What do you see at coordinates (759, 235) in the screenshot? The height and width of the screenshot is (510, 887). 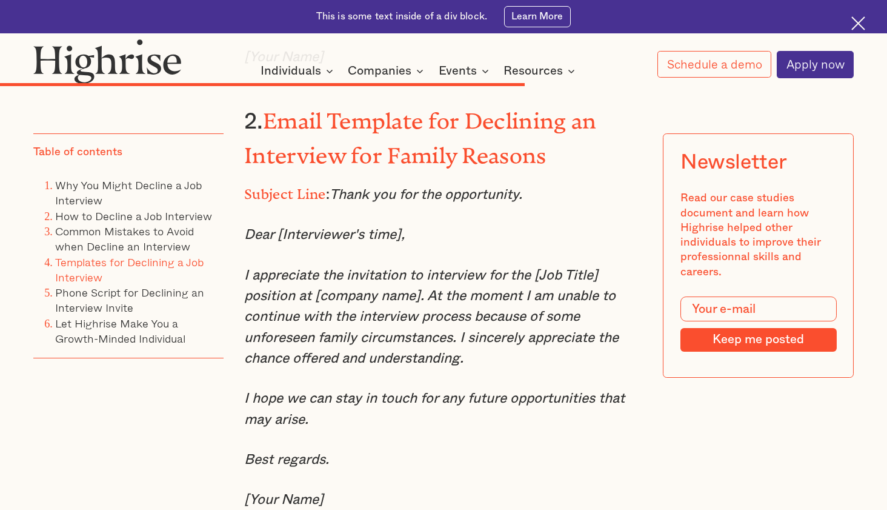 I see `div: Read our case studies document and learn how Highrise helped other individuals to improve their p...` at bounding box center [759, 235].